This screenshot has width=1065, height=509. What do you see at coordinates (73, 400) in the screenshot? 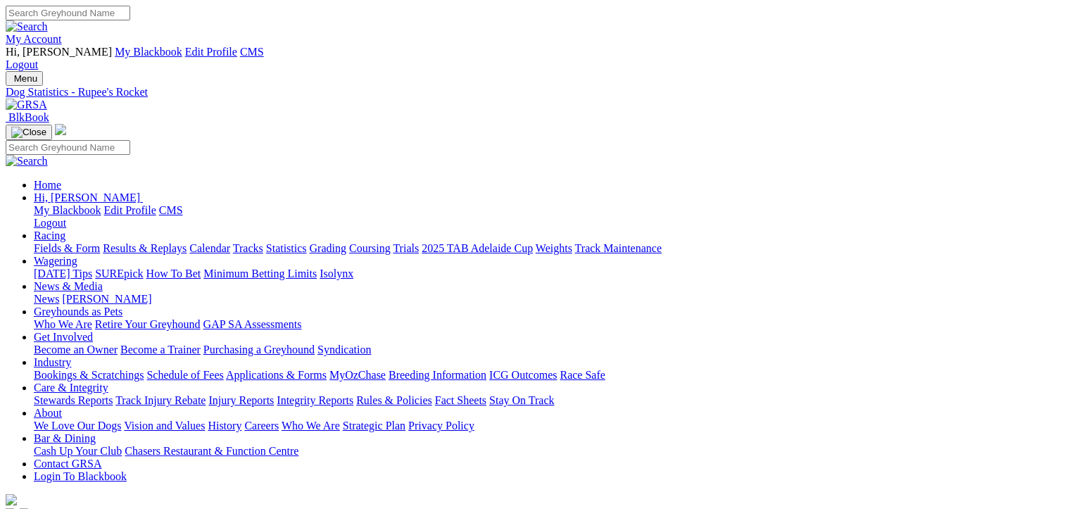
I see `a: Stewards Reports` at bounding box center [73, 400].